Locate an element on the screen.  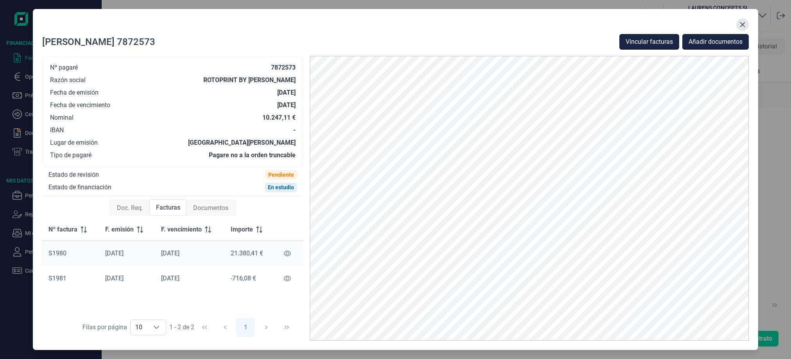
span: Vincular facturas is located at coordinates (649, 42).